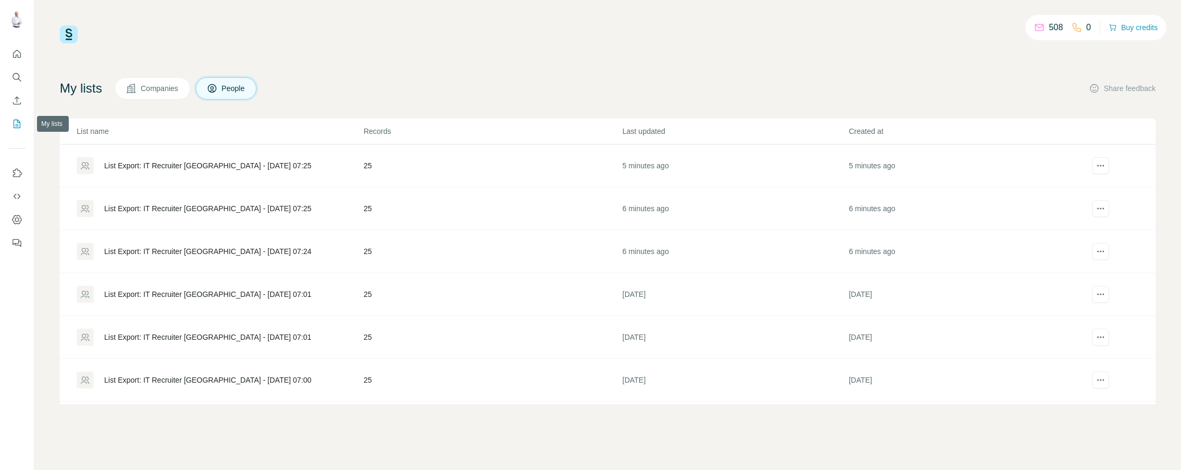 This screenshot has height=470, width=1181. Describe the element at coordinates (234, 88) in the screenshot. I see `span: People` at that location.